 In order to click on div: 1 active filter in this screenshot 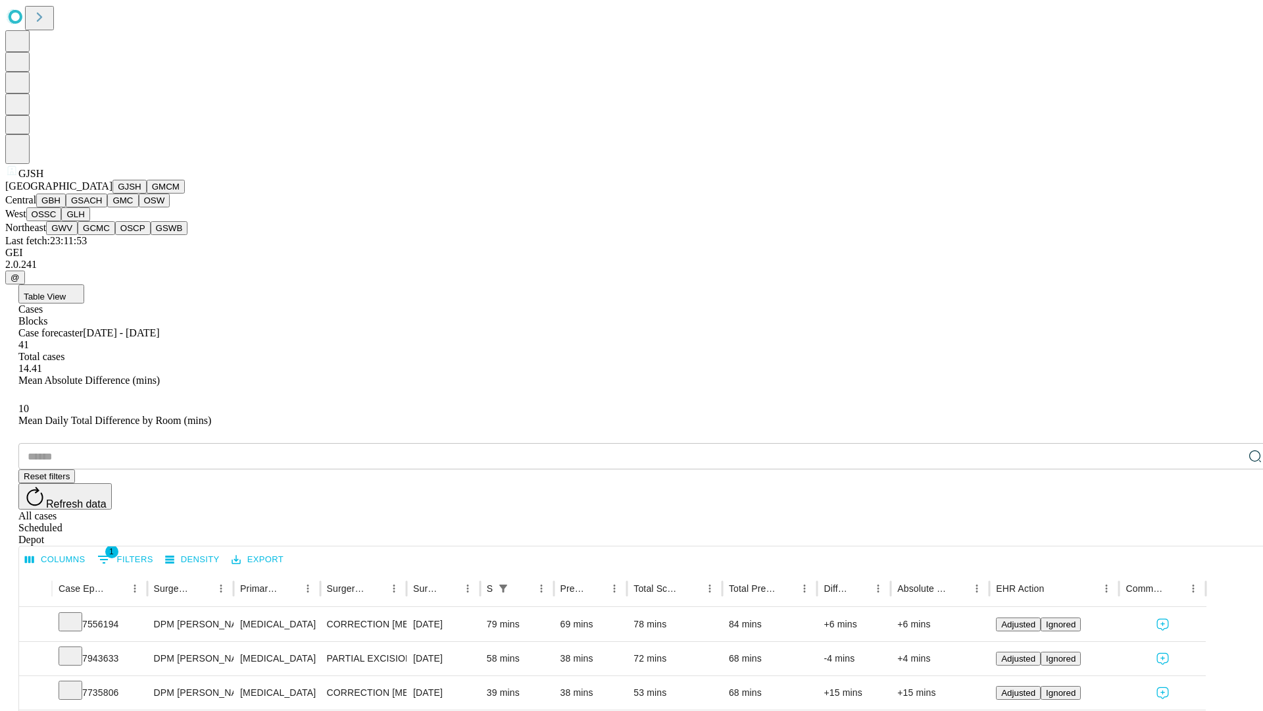, I will do `click(503, 588)`.